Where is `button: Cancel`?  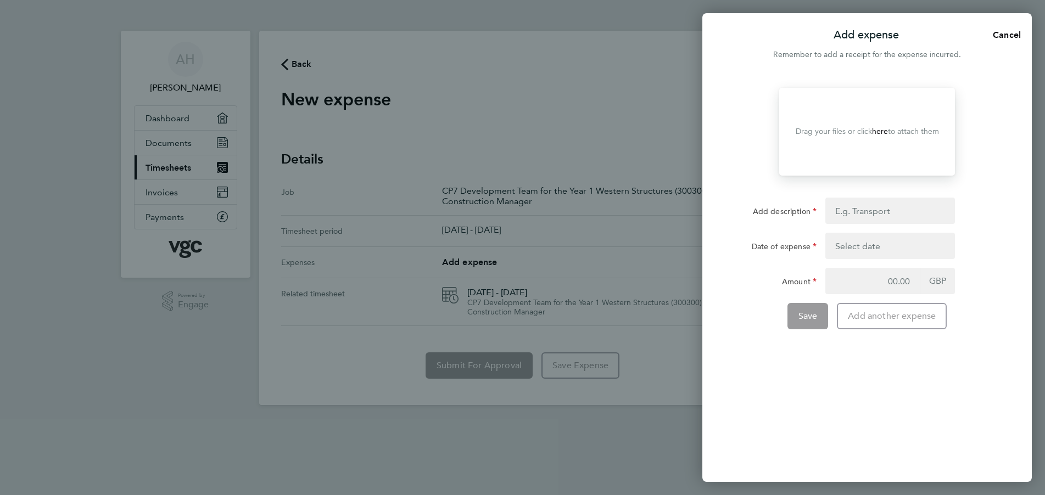 button: Cancel is located at coordinates (1003, 35).